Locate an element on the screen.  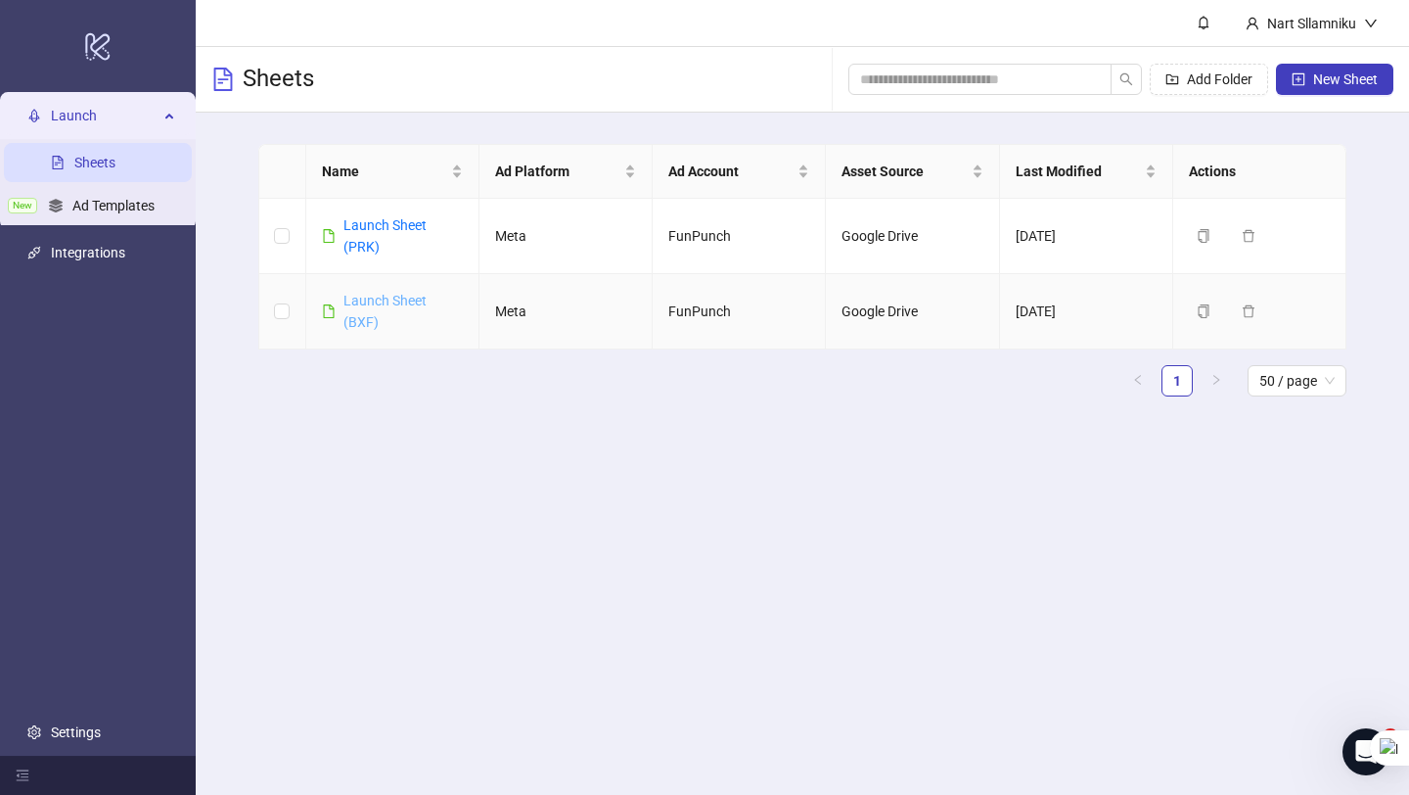
span: user is located at coordinates (1253, 23).